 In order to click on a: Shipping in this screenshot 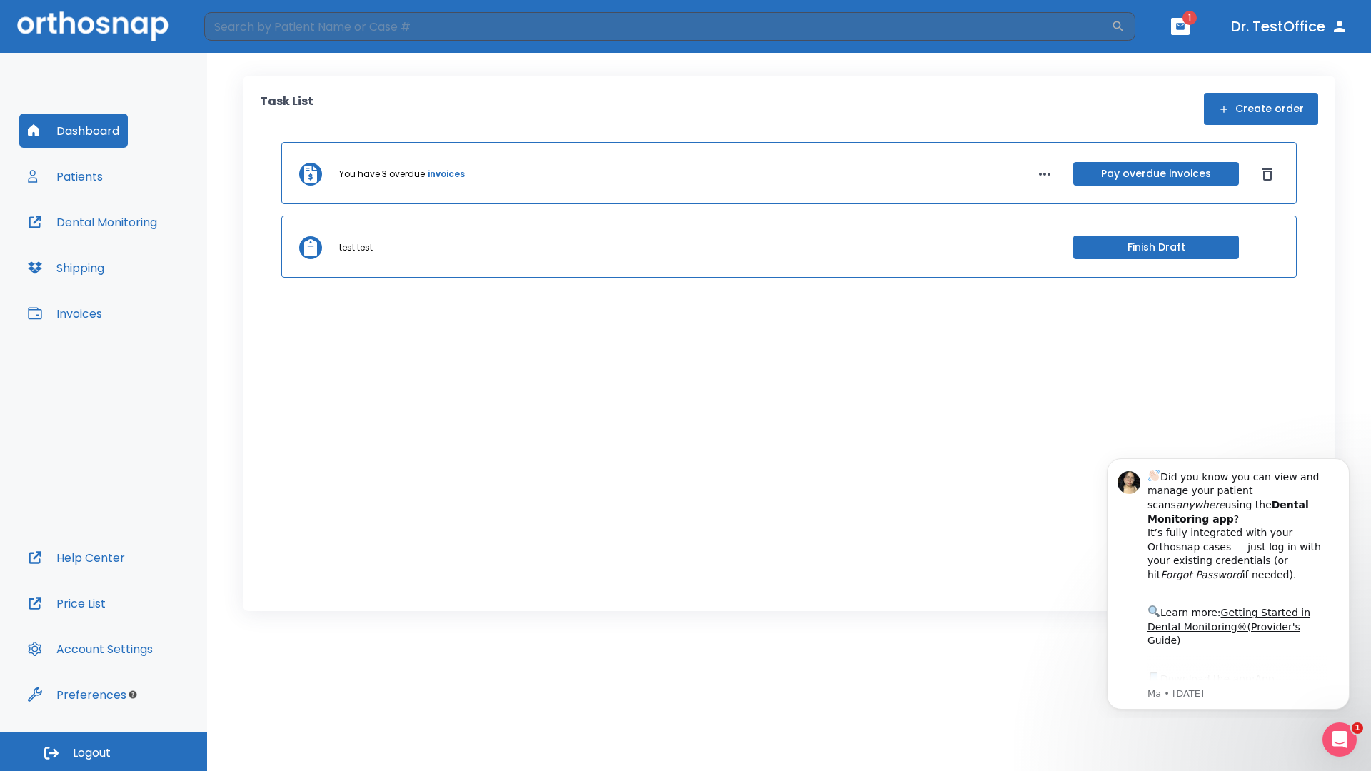, I will do `click(66, 268)`.